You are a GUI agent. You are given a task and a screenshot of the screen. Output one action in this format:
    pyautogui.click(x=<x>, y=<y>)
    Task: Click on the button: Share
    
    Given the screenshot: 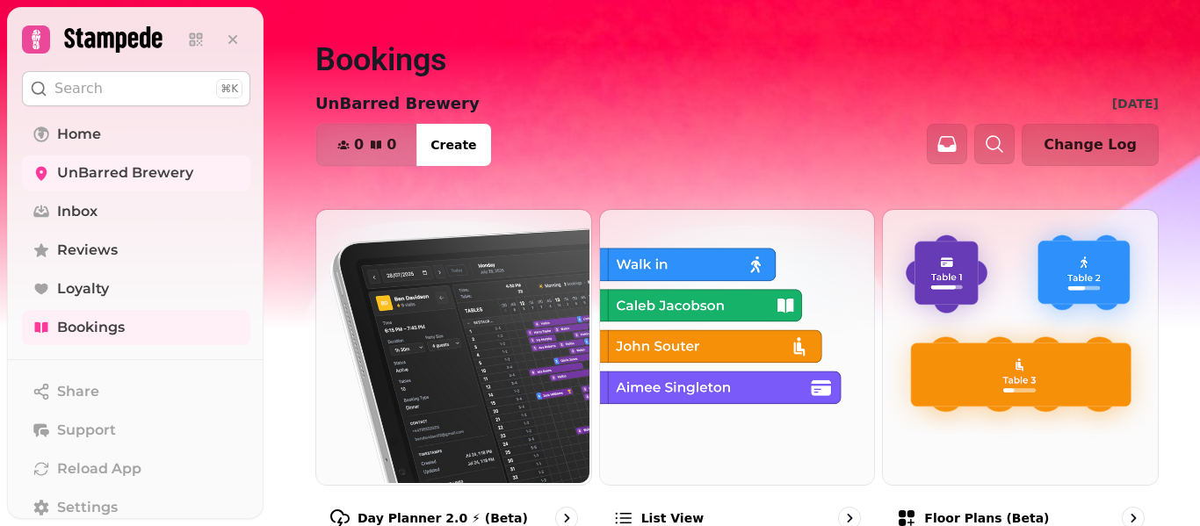 What is the action you would take?
    pyautogui.click(x=136, y=392)
    